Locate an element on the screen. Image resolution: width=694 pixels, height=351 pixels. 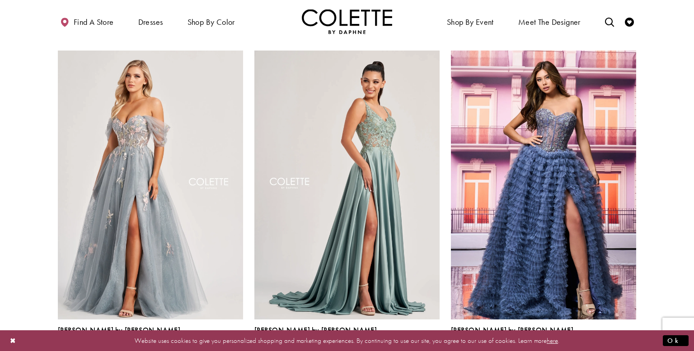
a: Toggle search is located at coordinates (609, 21).